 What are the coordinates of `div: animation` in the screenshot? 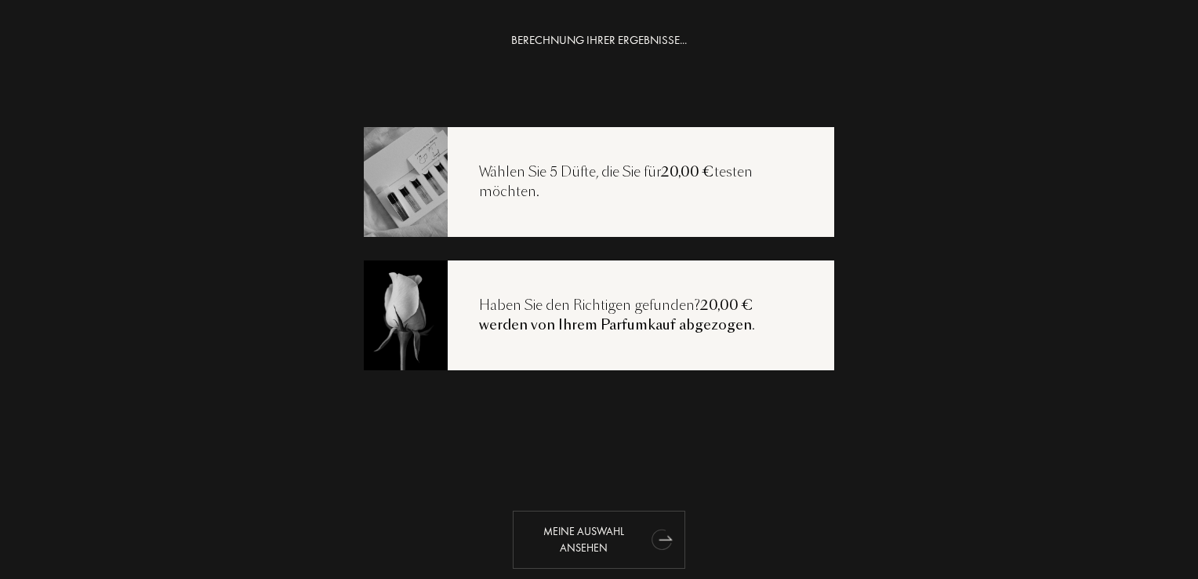 It's located at (663, 539).